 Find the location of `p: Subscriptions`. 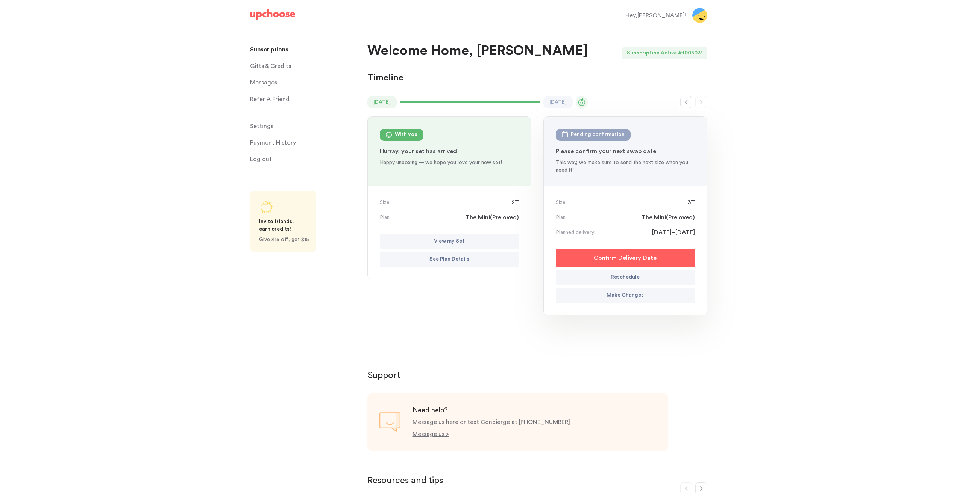

p: Subscriptions is located at coordinates (269, 50).